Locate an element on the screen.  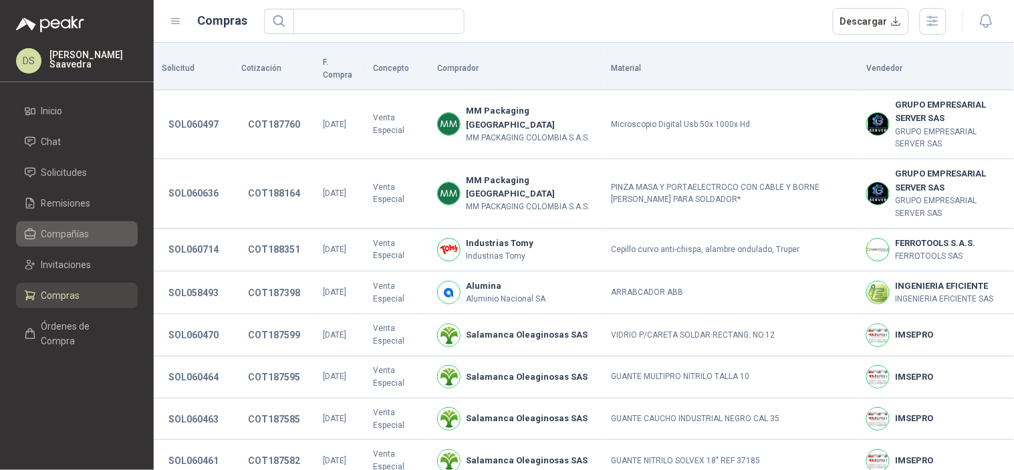
p: Aluminio Nacional SA is located at coordinates (505, 299).